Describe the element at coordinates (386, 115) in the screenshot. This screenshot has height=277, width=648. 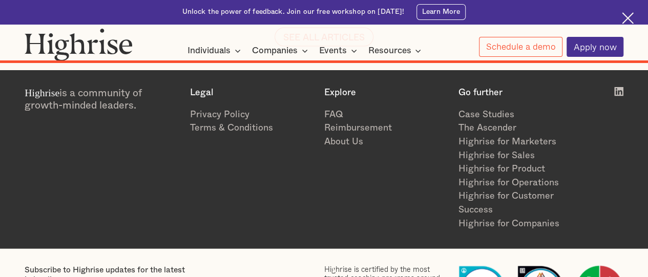
I see `a: FAQ` at that location.